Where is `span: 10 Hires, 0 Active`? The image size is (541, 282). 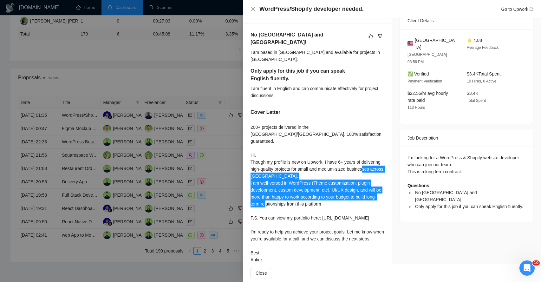
span: 10 Hires, 0 Active is located at coordinates (481, 81).